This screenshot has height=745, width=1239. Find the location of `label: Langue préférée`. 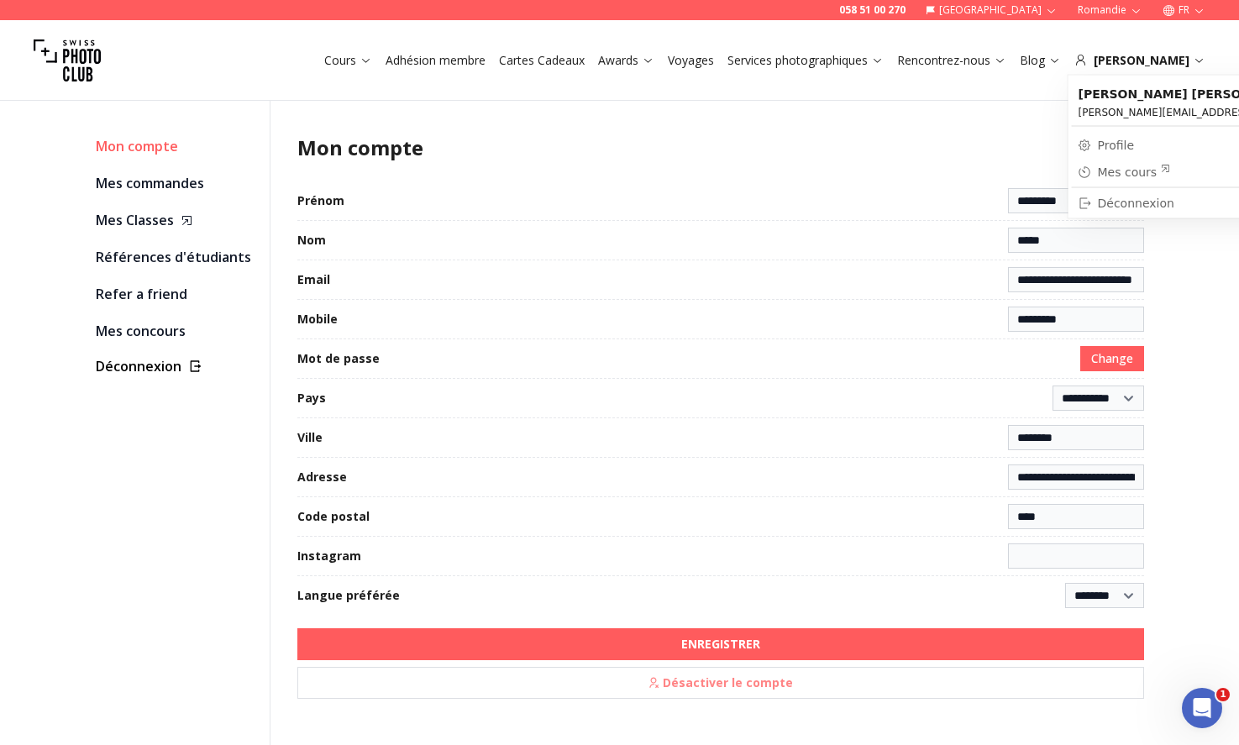

label: Langue préférée is located at coordinates (349, 595).